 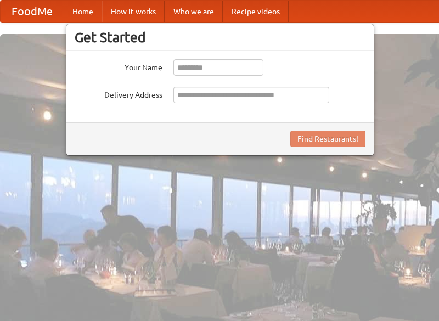 I want to click on h3: Get Started, so click(x=220, y=37).